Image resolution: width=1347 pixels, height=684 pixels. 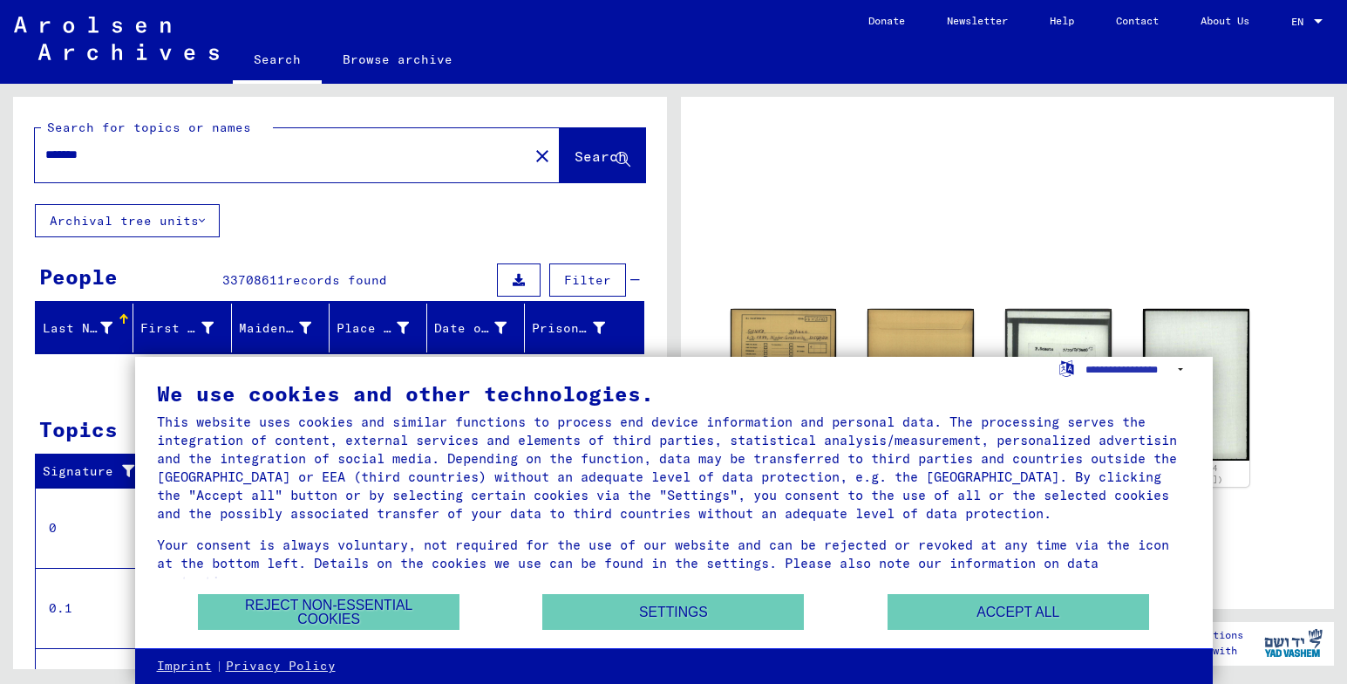 I want to click on a: Imprint, so click(x=184, y=666).